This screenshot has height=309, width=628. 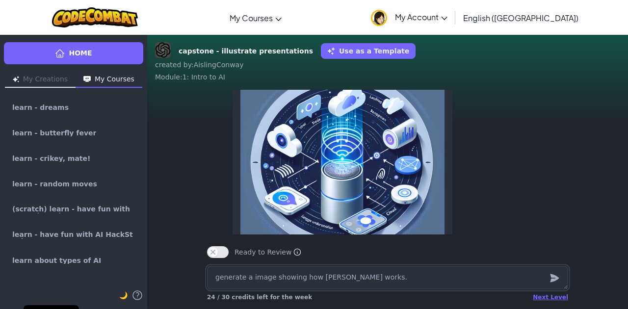 What do you see at coordinates (95, 17) in the screenshot?
I see `a: CodeCombat logo` at bounding box center [95, 17].